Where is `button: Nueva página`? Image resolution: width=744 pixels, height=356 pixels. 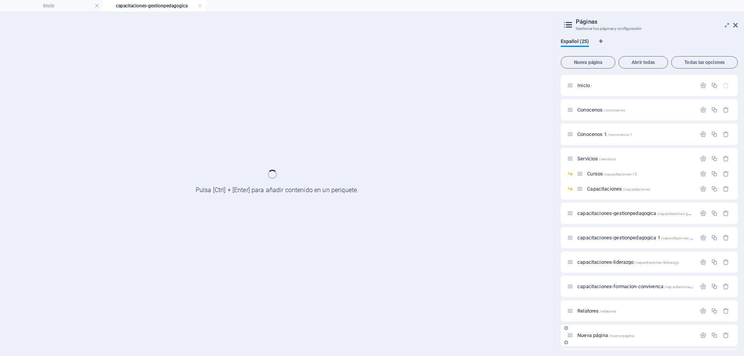 button: Nueva página is located at coordinates (588, 62).